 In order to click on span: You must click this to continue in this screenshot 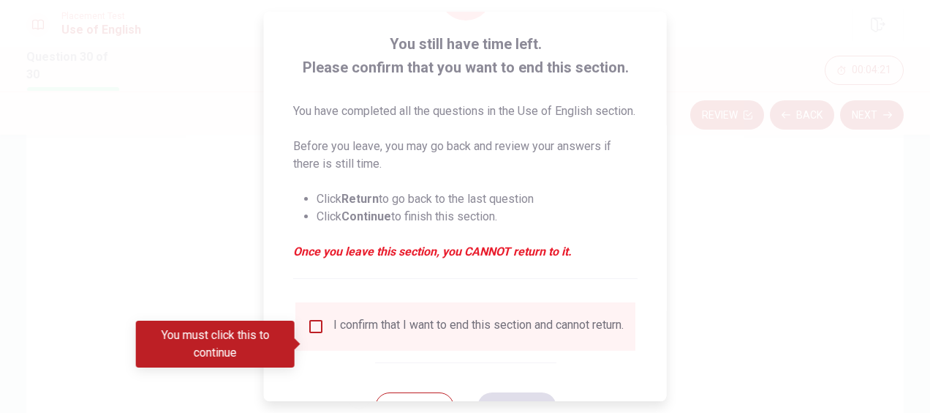, I will do `click(316, 326)`.